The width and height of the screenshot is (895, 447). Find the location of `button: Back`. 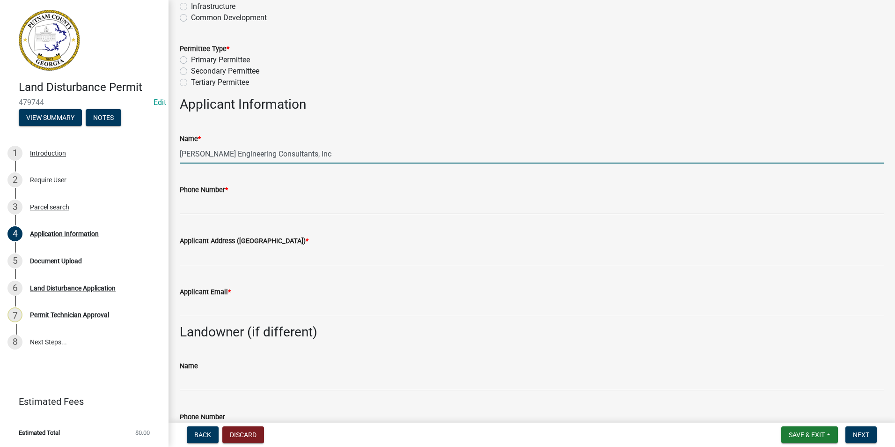

button: Back is located at coordinates (203, 435).